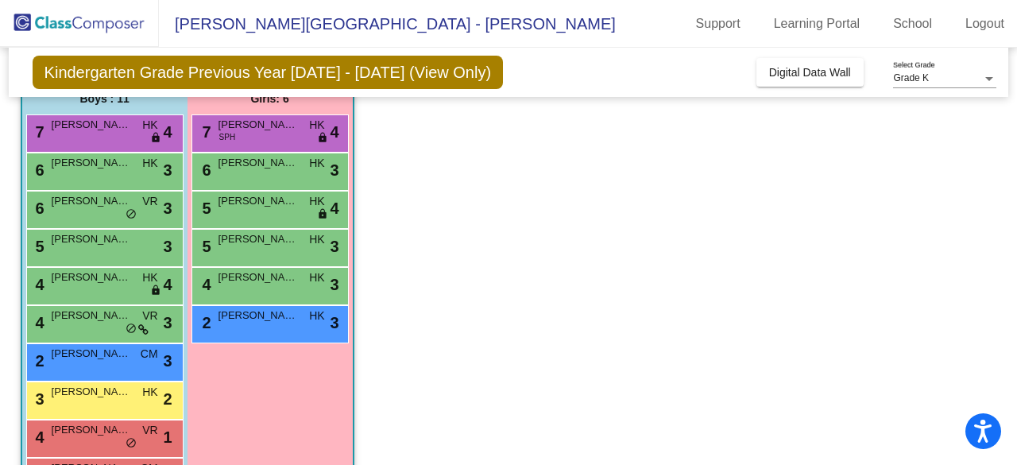 Image resolution: width=1017 pixels, height=465 pixels. What do you see at coordinates (911, 78) in the screenshot?
I see `span: Grade K` at bounding box center [911, 78].